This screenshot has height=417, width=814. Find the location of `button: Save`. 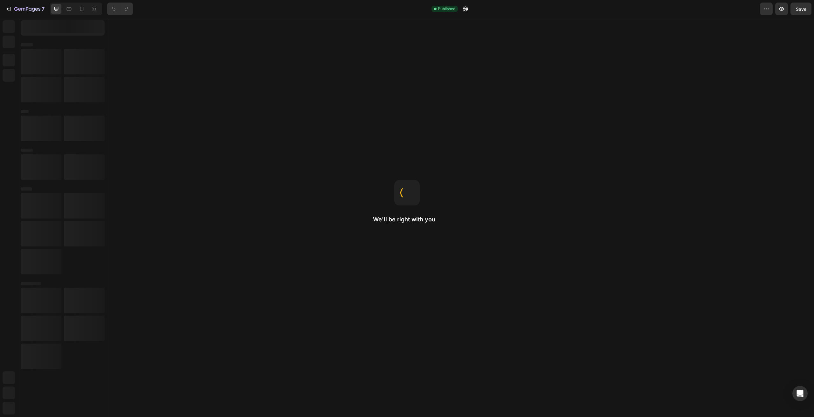

button: Save is located at coordinates (801, 9).